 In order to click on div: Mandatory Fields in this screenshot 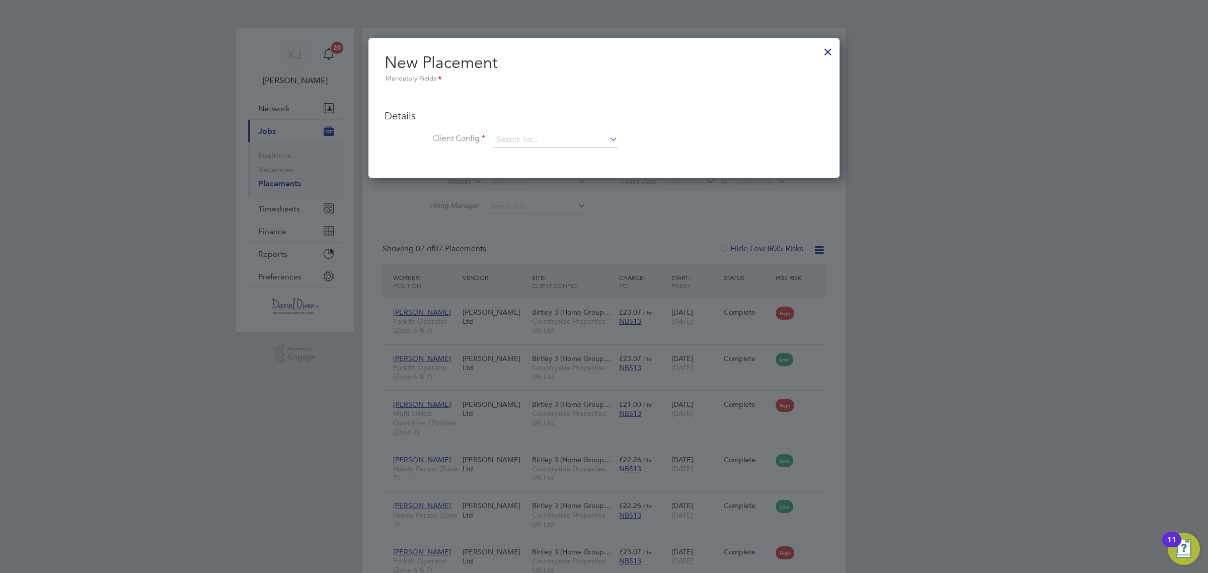, I will do `click(604, 79)`.